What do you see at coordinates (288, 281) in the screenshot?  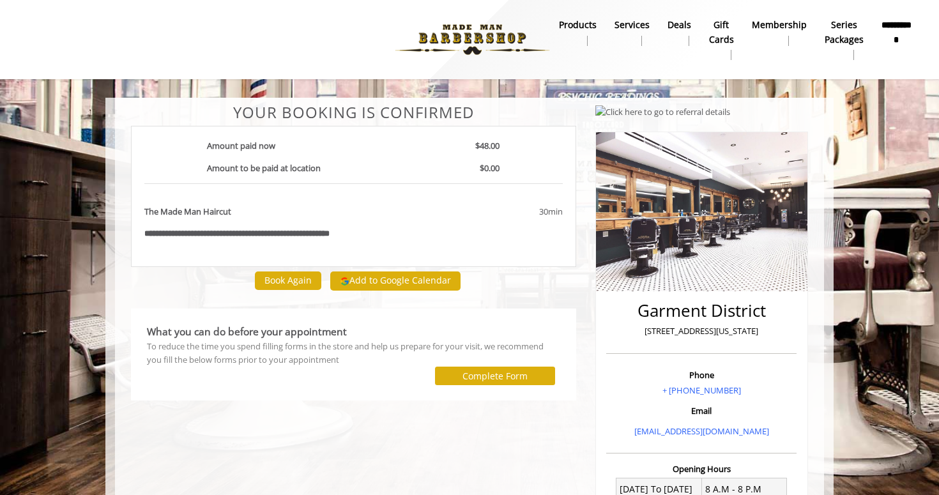 I see `button: Book Again` at bounding box center [288, 281].